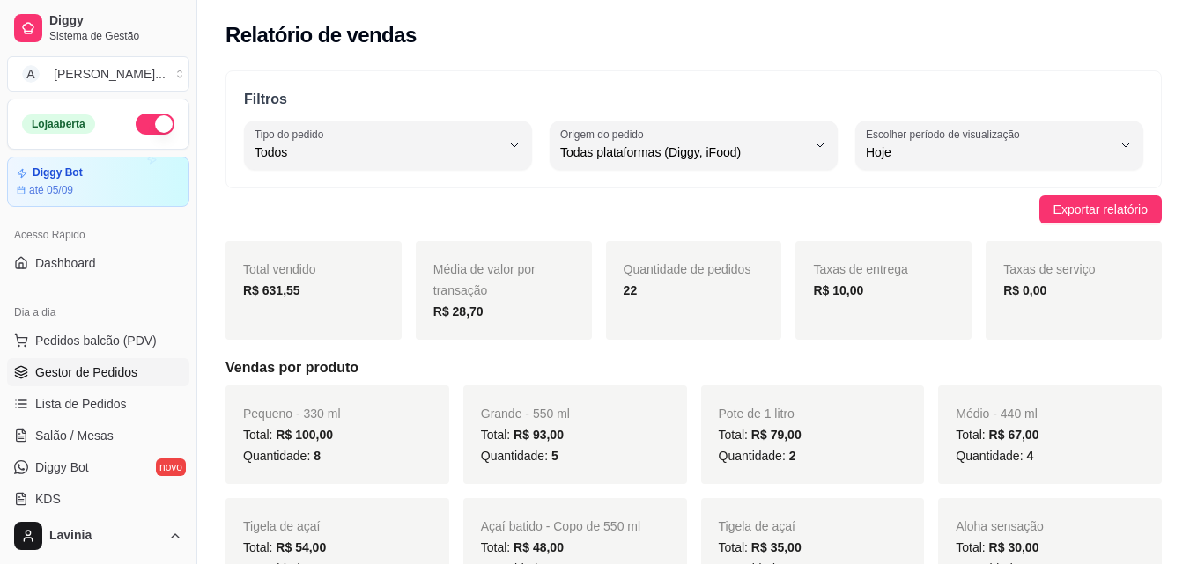  Describe the element at coordinates (1049, 269) in the screenshot. I see `span: Taxas de serviço` at that location.